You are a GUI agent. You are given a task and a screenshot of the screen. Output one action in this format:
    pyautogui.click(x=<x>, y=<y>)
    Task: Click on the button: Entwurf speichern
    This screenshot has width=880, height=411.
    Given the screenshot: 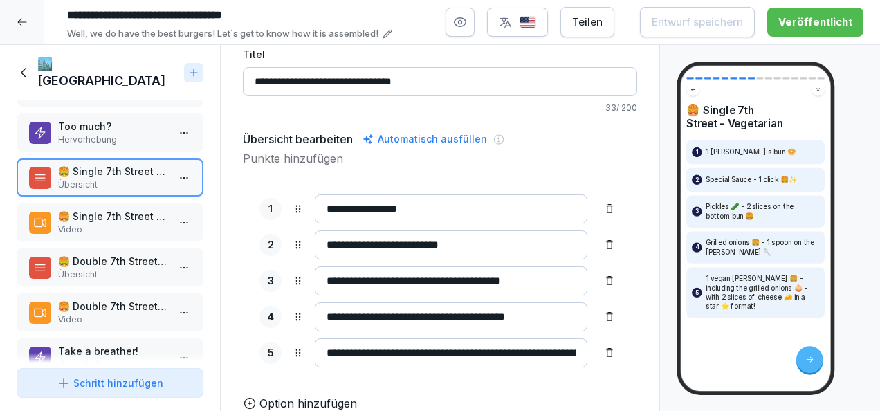 What is the action you would take?
    pyautogui.click(x=697, y=22)
    